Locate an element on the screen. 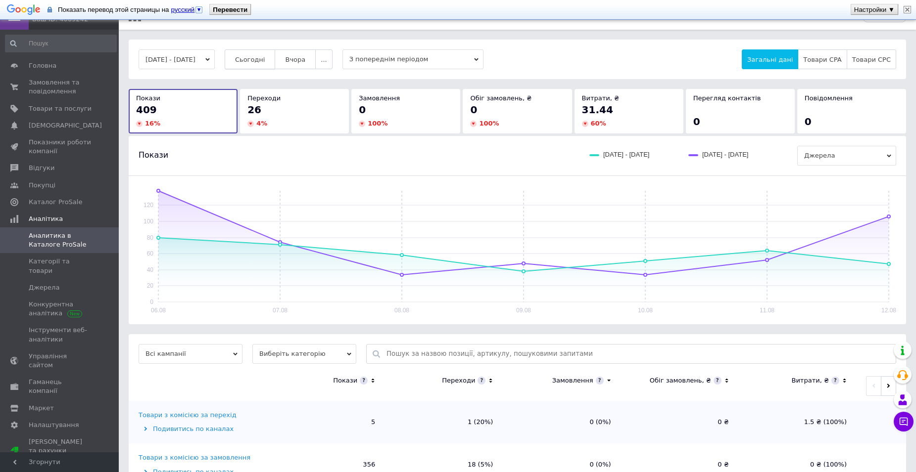 The width and height of the screenshot is (916, 472). span: Головна is located at coordinates (43, 66).